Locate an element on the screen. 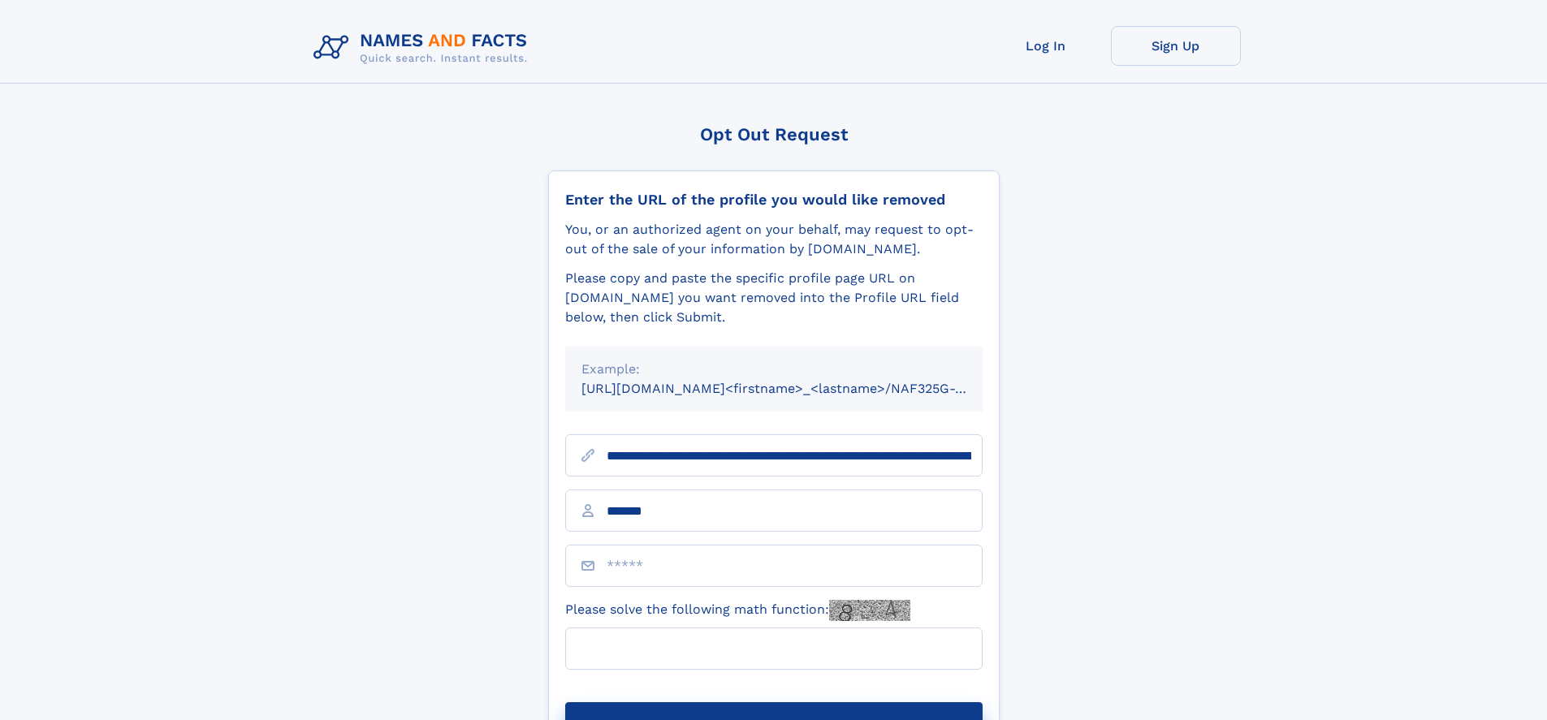  div: Opt Out Request is located at coordinates (774, 134).